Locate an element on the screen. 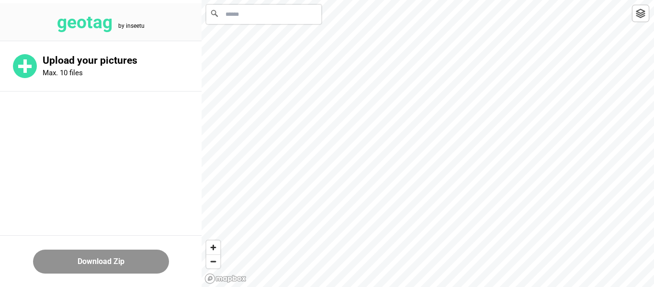  p: Max. 10 files is located at coordinates (63, 73).